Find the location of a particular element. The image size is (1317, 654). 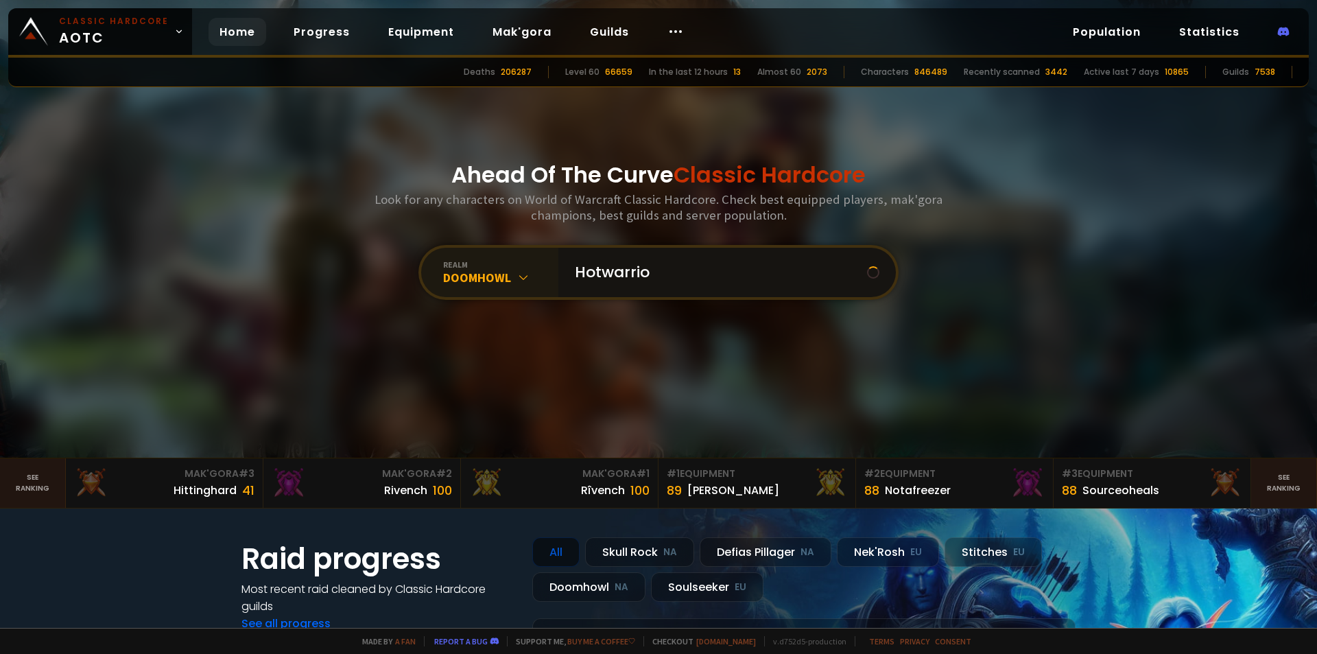

a: Buy me a coffee is located at coordinates (601, 641).